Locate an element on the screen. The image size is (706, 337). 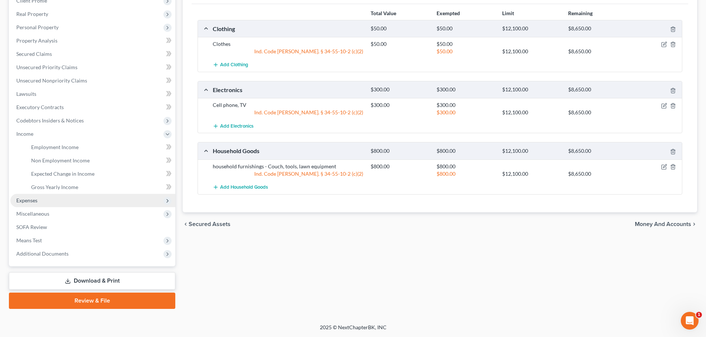
strong: Remaining is located at coordinates (580, 13).